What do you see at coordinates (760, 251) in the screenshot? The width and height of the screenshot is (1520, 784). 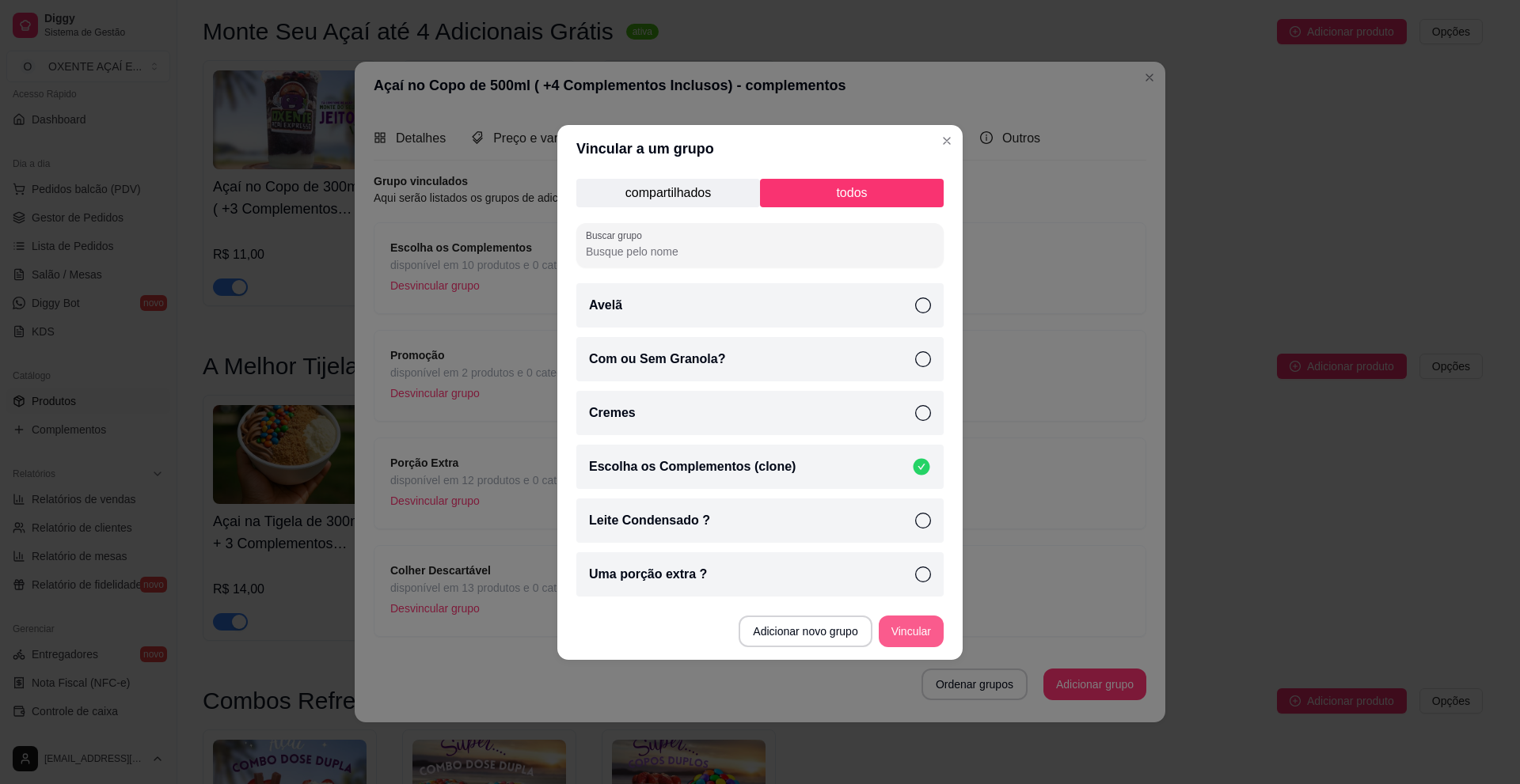 I see `input: Buscar grupo` at bounding box center [760, 251].